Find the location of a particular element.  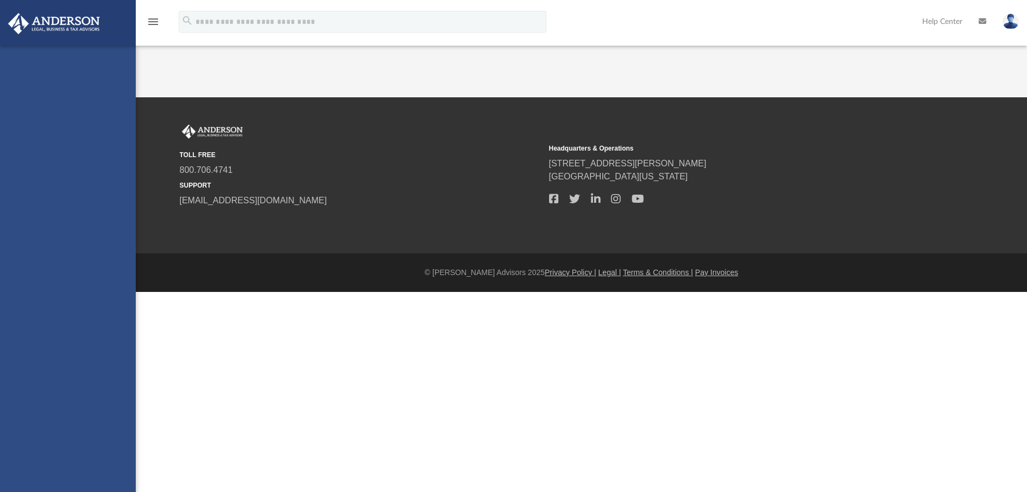

small: SUPPORT is located at coordinates (361, 185).